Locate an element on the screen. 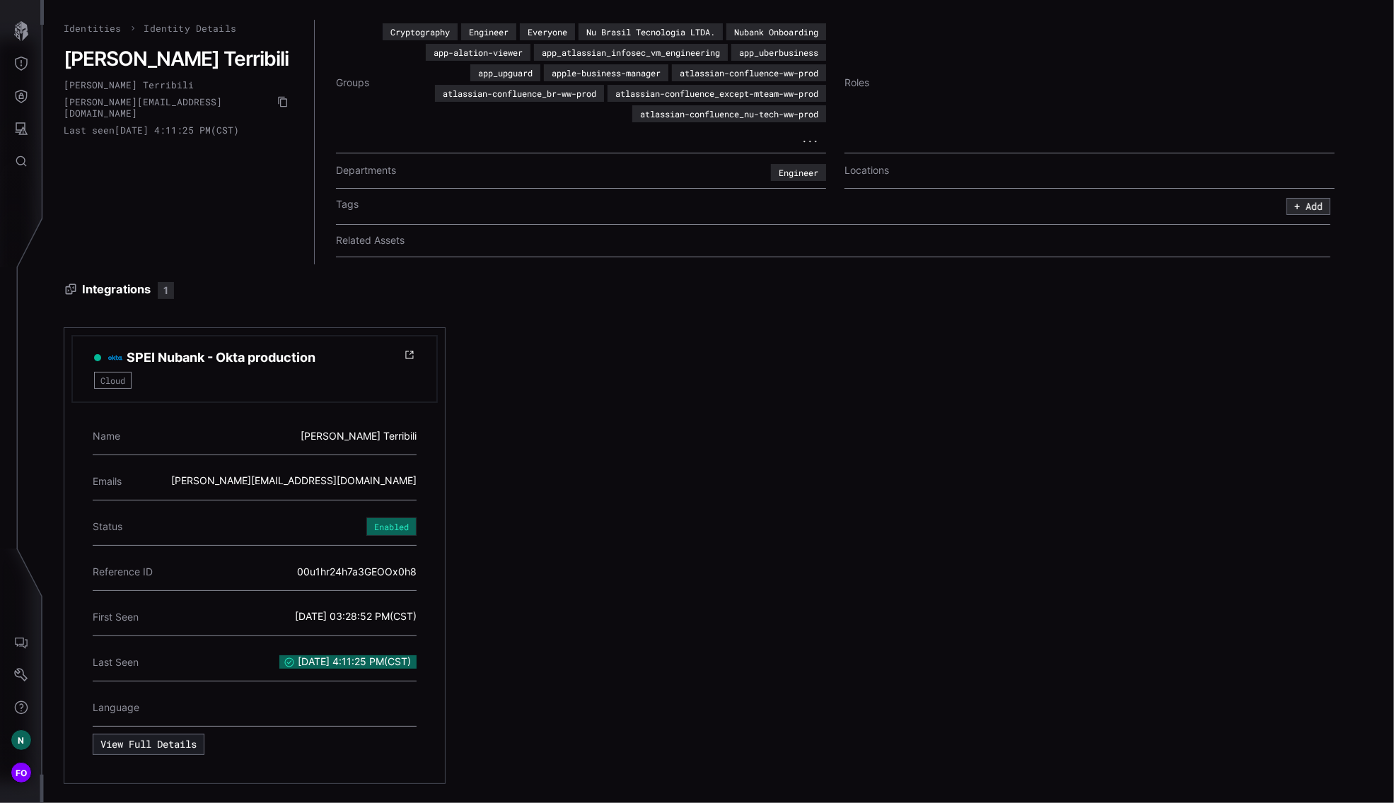 The width and height of the screenshot is (1394, 803). div: atlassian-confluence-ww-prod is located at coordinates (749, 73).